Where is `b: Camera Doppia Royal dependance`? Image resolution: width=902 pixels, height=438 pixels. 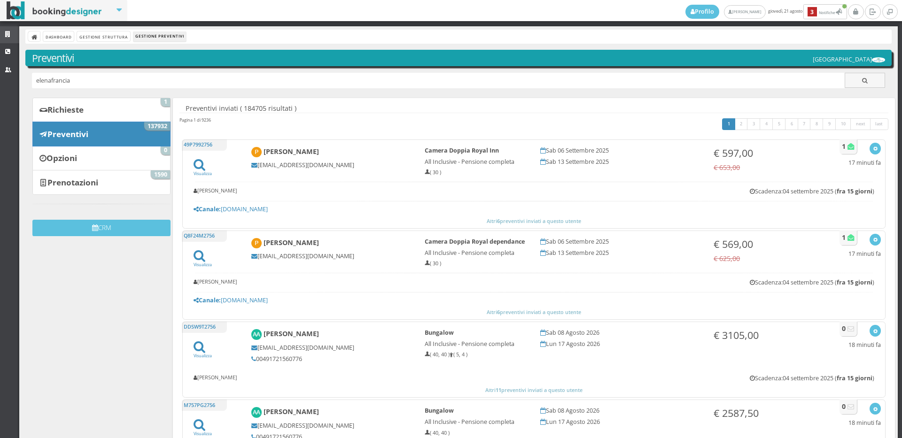 b: Camera Doppia Royal dependance is located at coordinates (474, 241).